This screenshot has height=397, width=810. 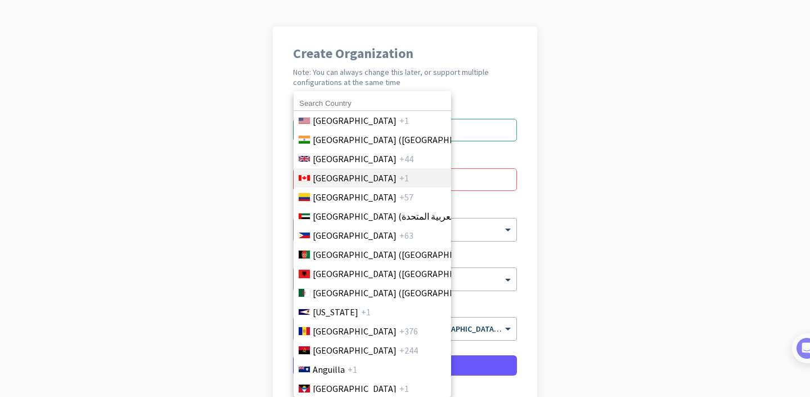 What do you see at coordinates (409, 331) in the screenshot?
I see `span: +376` at bounding box center [409, 331].